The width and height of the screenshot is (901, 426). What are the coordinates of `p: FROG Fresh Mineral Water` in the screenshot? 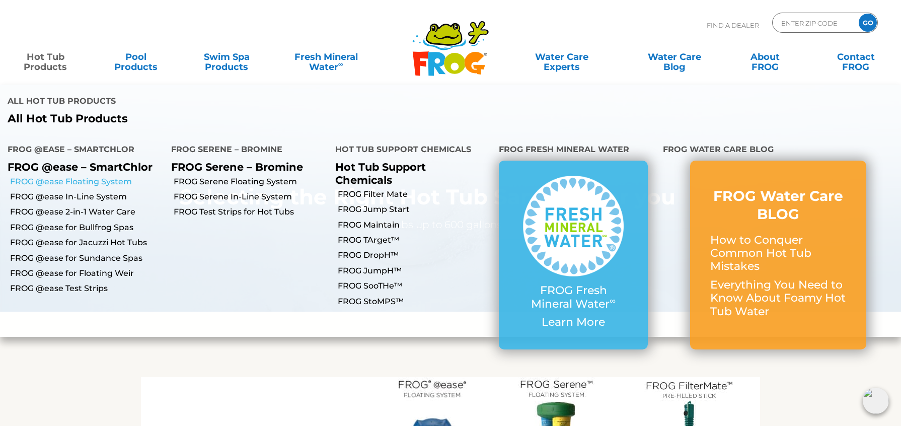 It's located at (573, 297).